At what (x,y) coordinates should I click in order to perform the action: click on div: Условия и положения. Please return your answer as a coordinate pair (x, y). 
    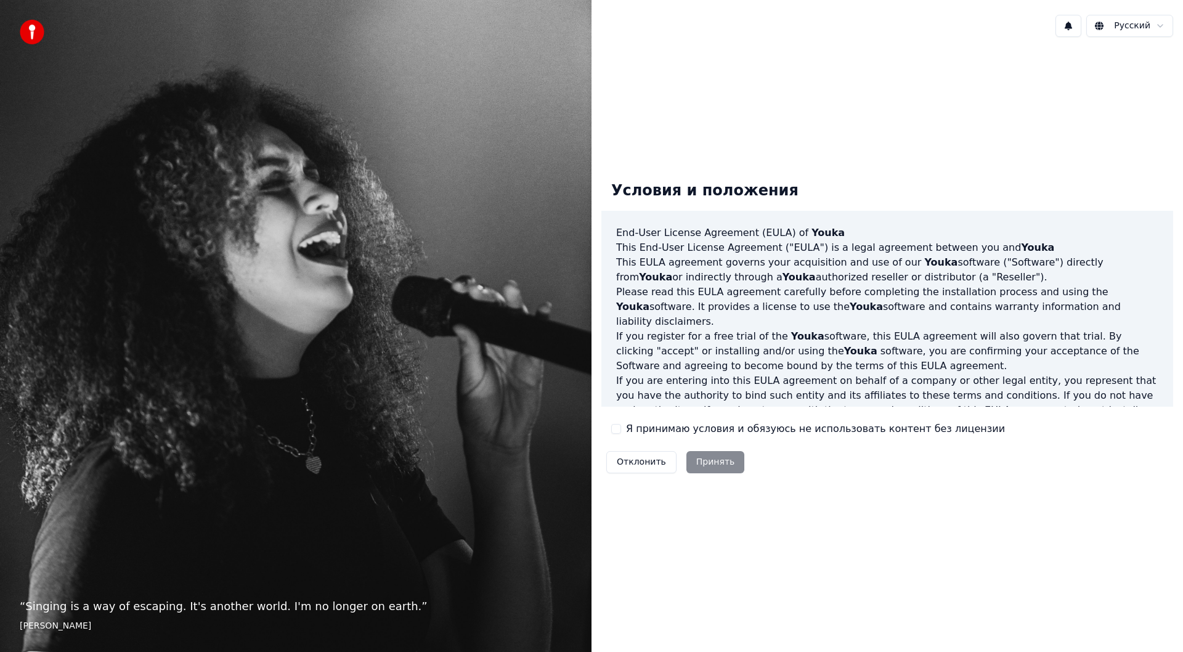
    Looking at the image, I should click on (705, 191).